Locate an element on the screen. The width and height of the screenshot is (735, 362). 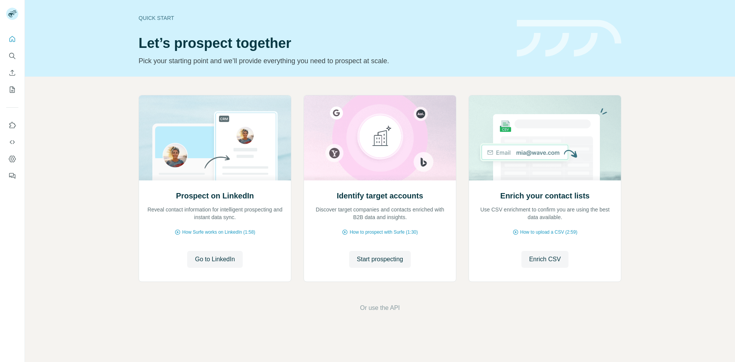
h2: Identify target accounts is located at coordinates (380, 196).